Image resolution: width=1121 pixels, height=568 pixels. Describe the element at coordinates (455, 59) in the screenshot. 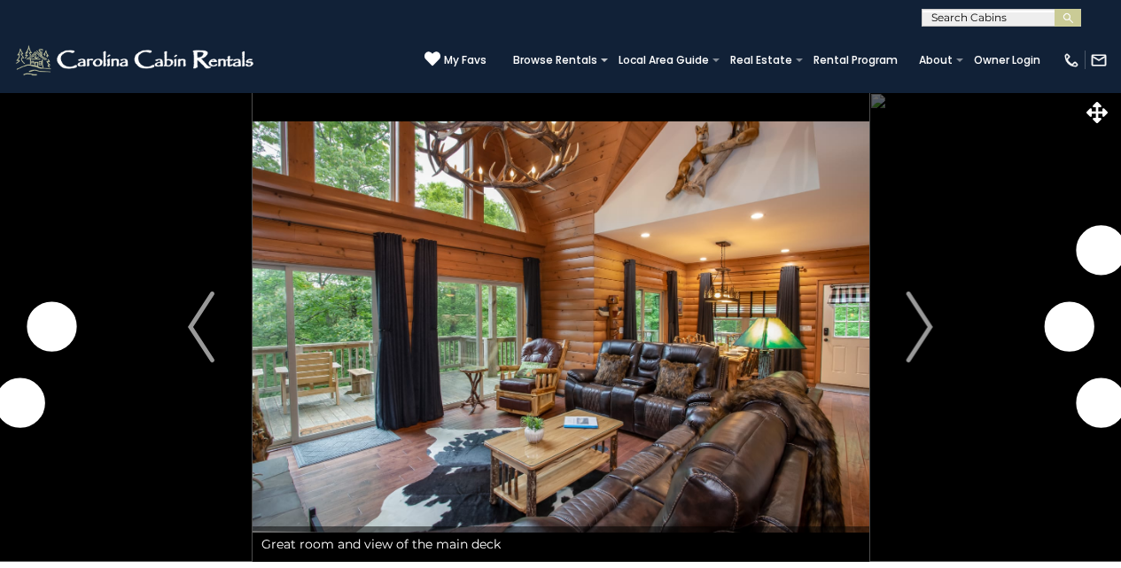

I see `a: My Favs` at that location.